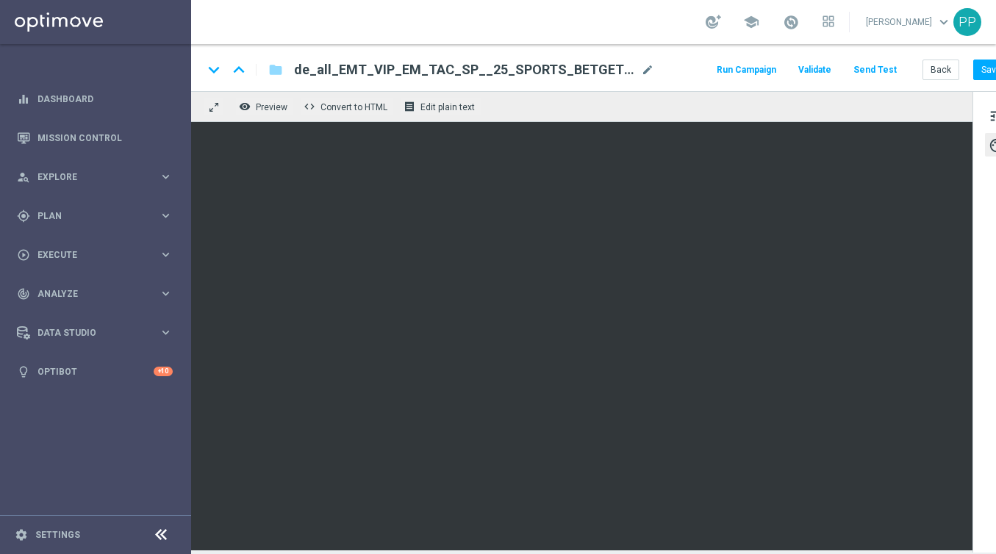 The image size is (996, 554). What do you see at coordinates (875, 70) in the screenshot?
I see `button: Send Test` at bounding box center [875, 70].